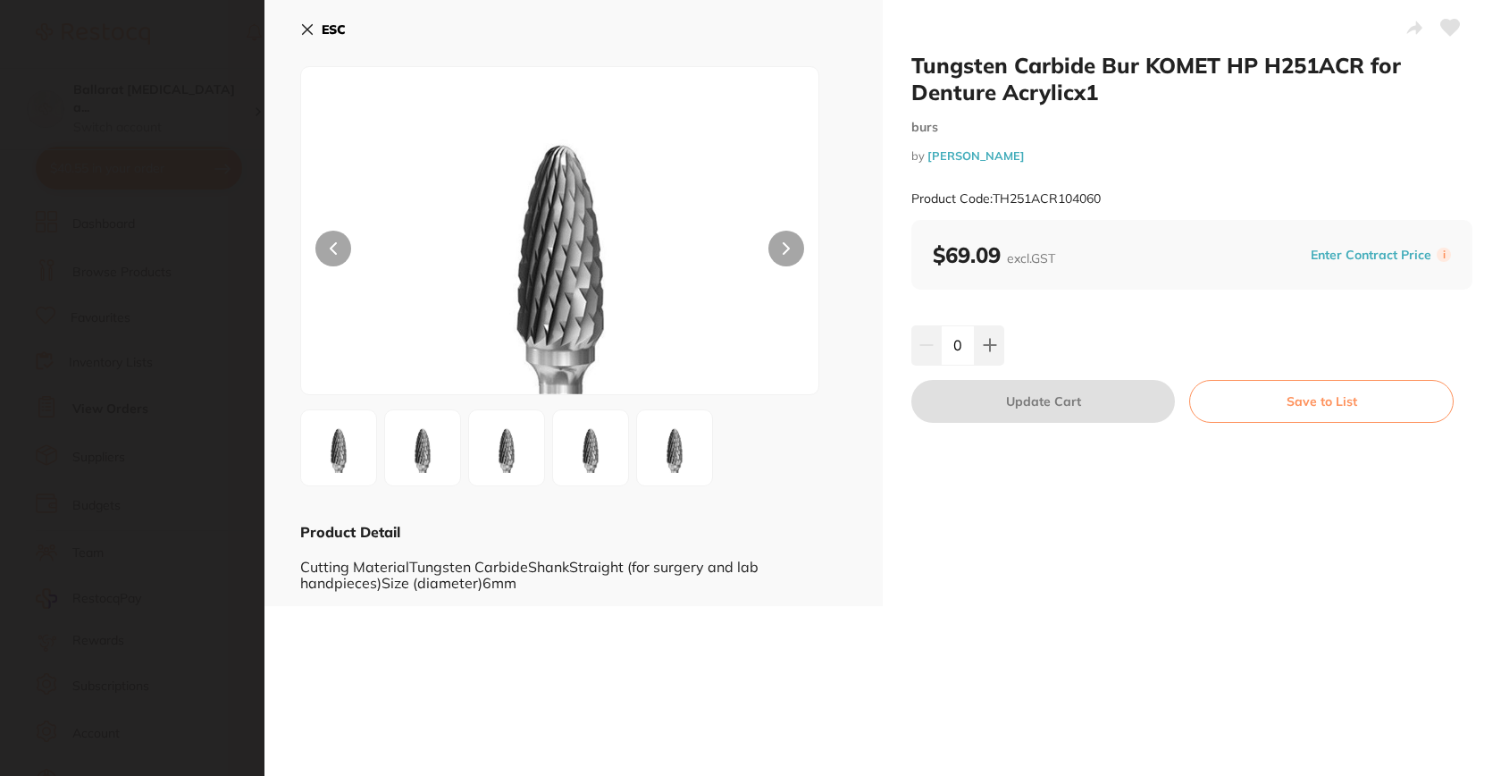 The image size is (1501, 776). I want to click on button: ESC, so click(323, 29).